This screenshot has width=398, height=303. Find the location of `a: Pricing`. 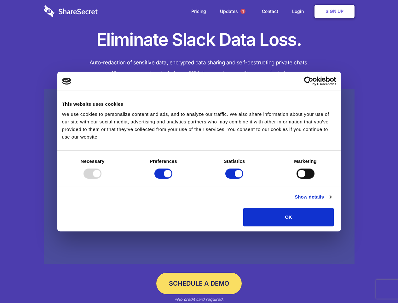

a: Pricing is located at coordinates (199, 11).